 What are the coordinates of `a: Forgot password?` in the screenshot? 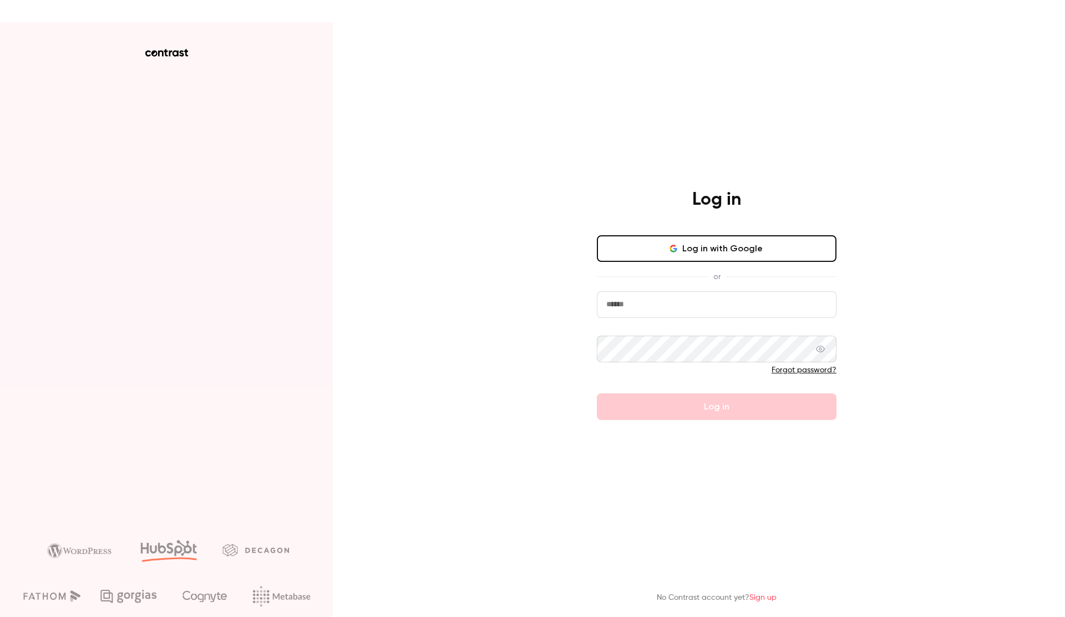 It's located at (804, 370).